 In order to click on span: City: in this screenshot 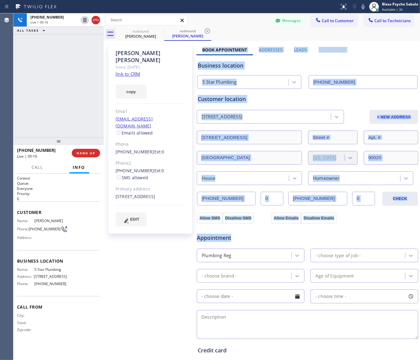, I will do `click(26, 315)`.